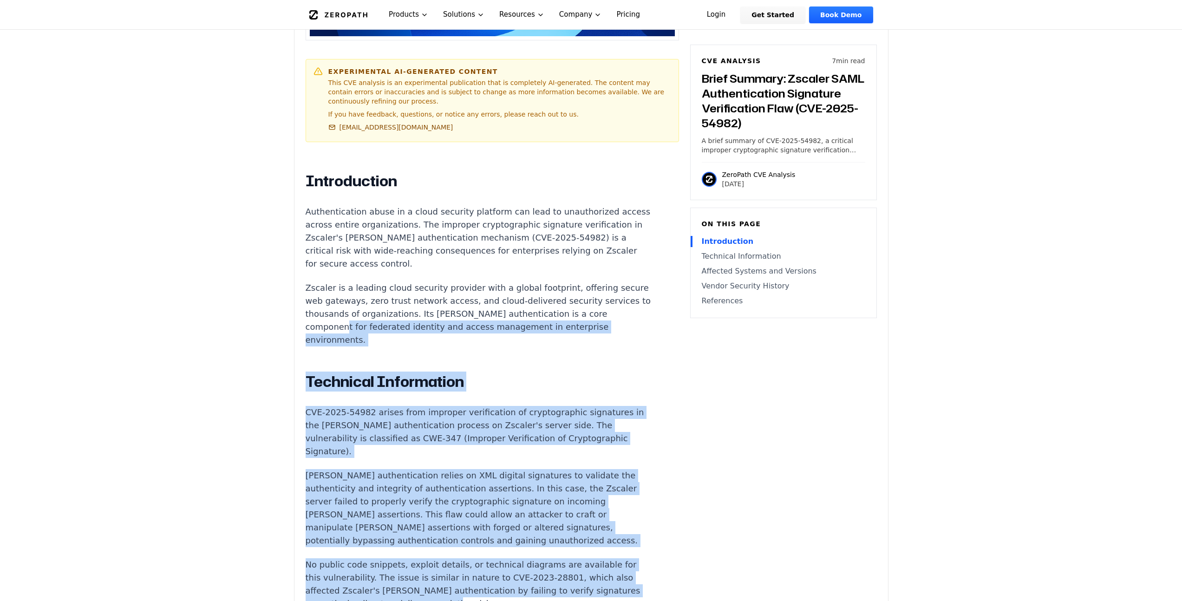 Image resolution: width=1182 pixels, height=601 pixels. I want to click on a: References, so click(784, 301).